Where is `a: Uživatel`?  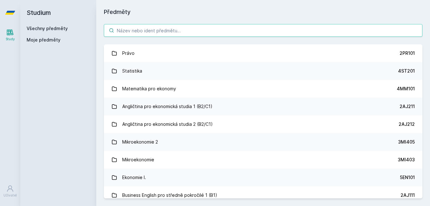
a: Uživatel is located at coordinates (10, 191).